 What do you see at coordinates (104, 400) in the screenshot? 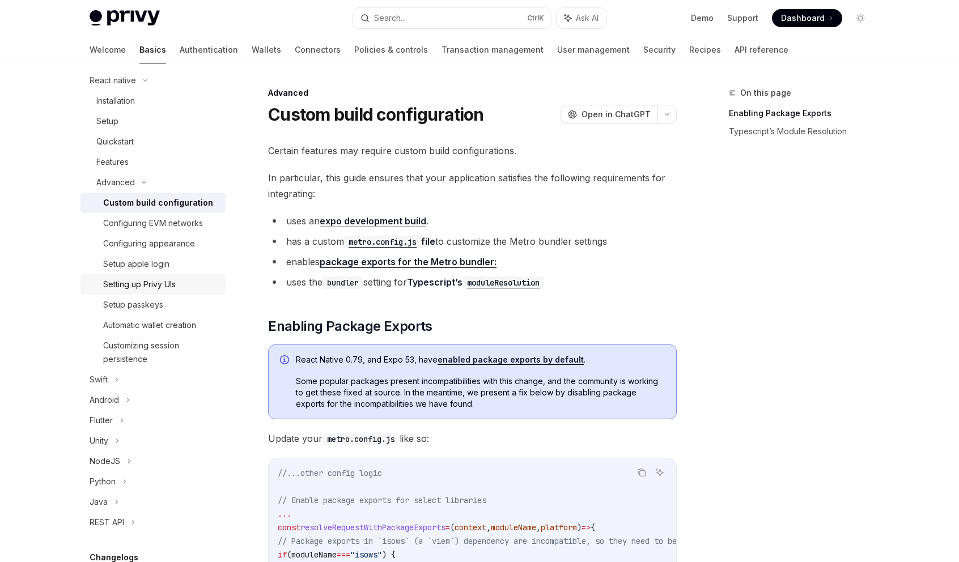
I see `div: Android` at bounding box center [104, 400].